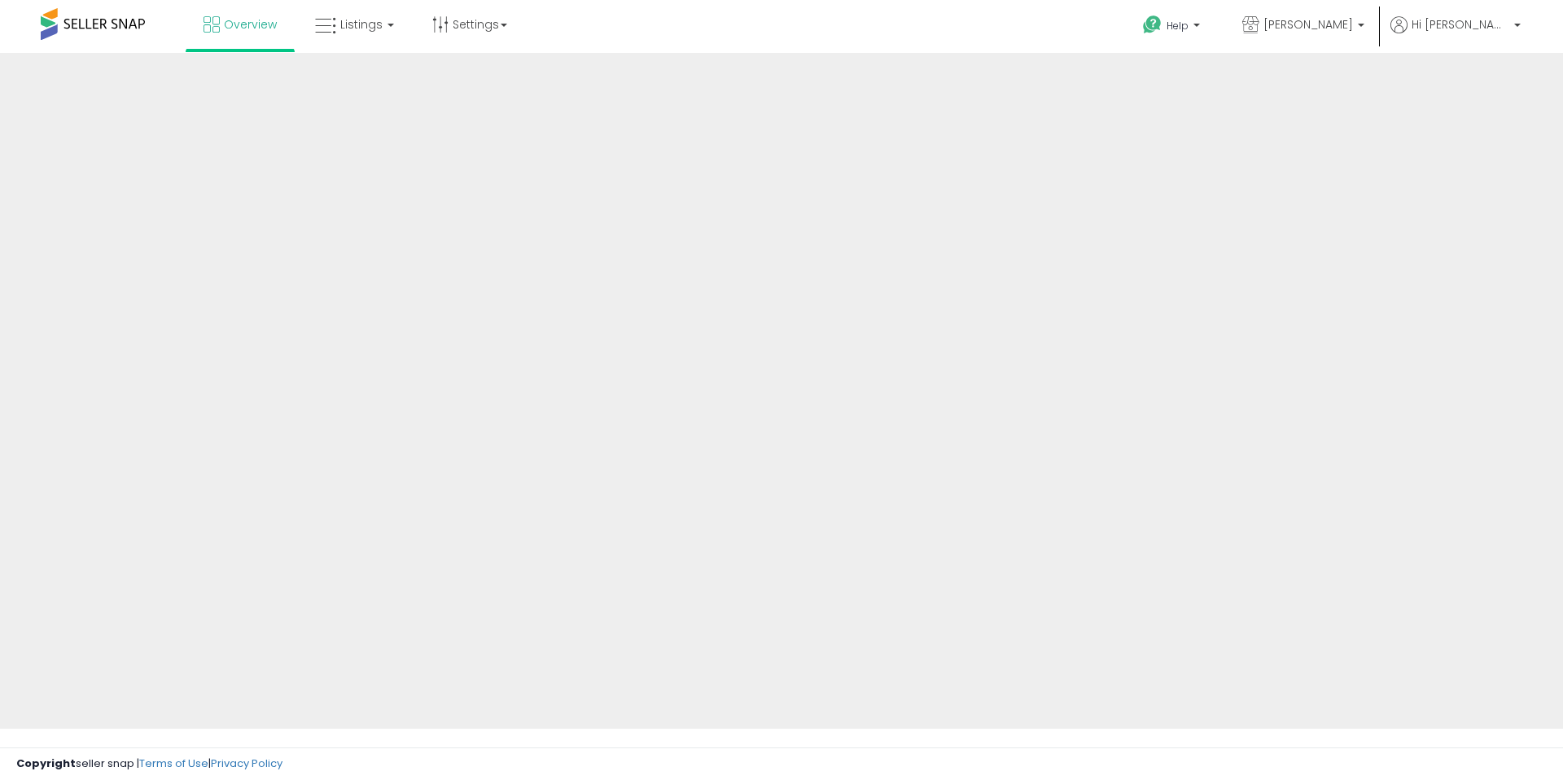 The image size is (1563, 780). Describe the element at coordinates (1152, 24) in the screenshot. I see `i: Get Help` at that location.